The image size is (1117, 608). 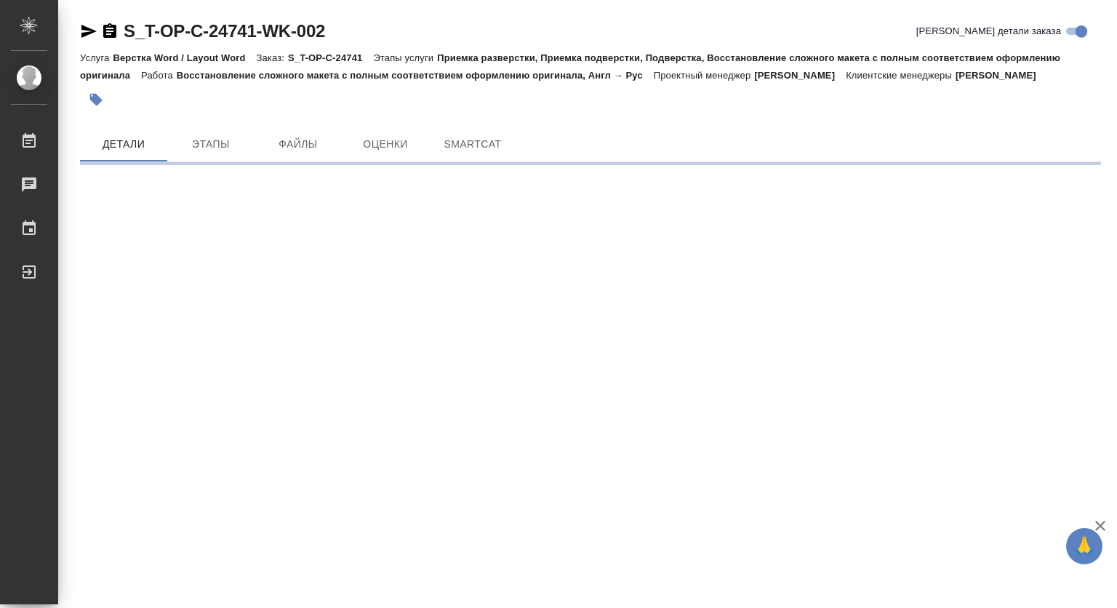 What do you see at coordinates (298, 144) in the screenshot?
I see `span: Файлы` at bounding box center [298, 144].